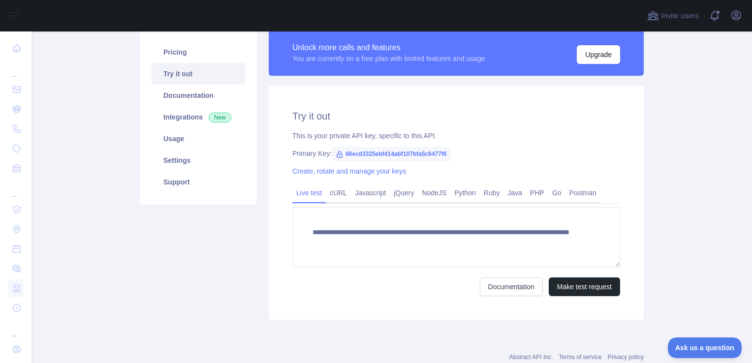 The width and height of the screenshot is (752, 363). What do you see at coordinates (625, 357) in the screenshot?
I see `a: Privacy policy` at bounding box center [625, 357].